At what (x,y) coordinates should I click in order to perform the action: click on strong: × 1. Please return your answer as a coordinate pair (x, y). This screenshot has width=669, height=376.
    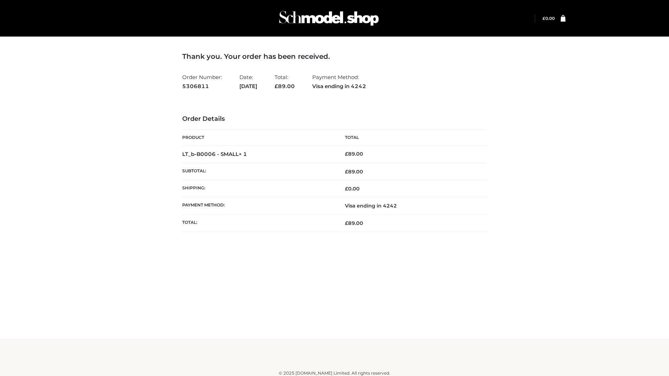
    Looking at the image, I should click on (243, 154).